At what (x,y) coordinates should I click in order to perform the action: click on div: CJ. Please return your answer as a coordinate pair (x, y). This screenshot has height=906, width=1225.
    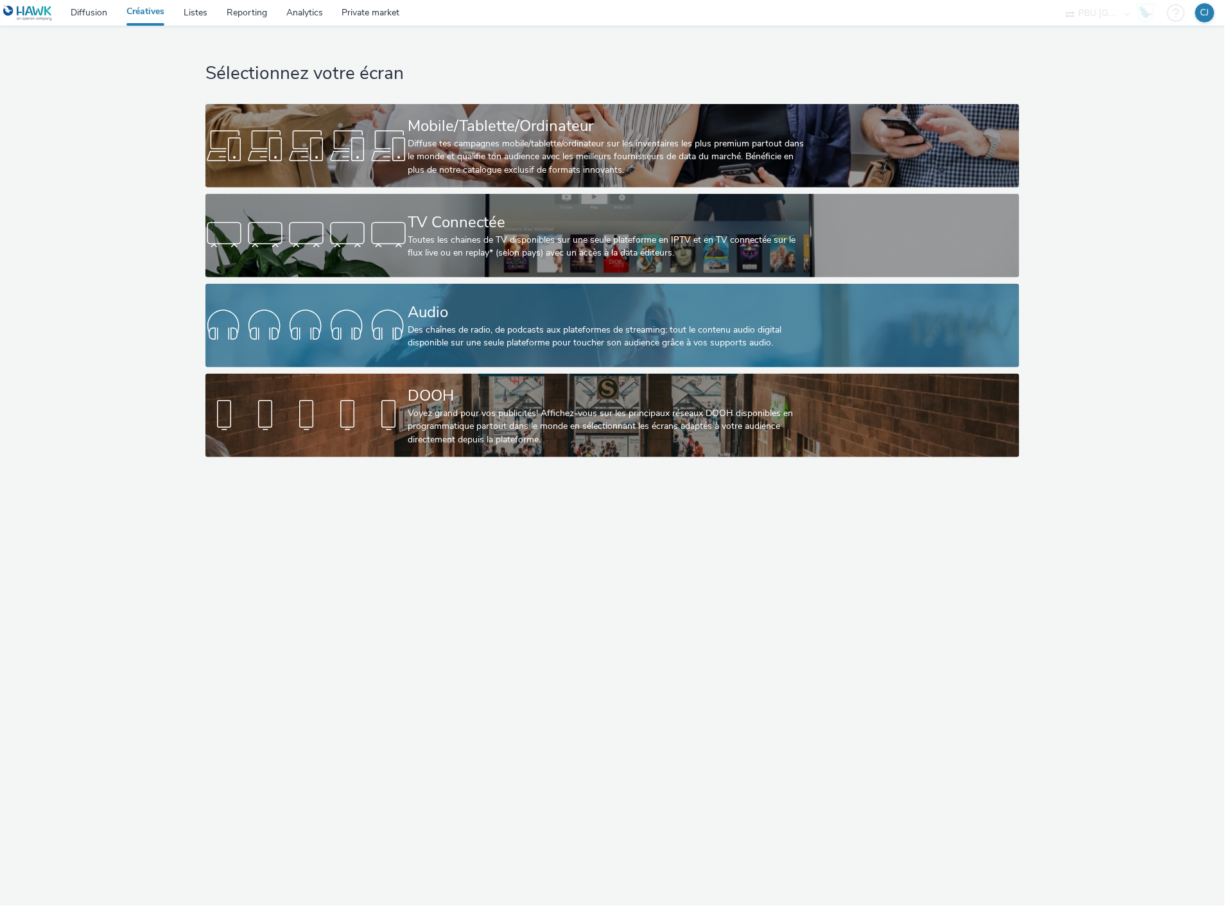
    Looking at the image, I should click on (1205, 13).